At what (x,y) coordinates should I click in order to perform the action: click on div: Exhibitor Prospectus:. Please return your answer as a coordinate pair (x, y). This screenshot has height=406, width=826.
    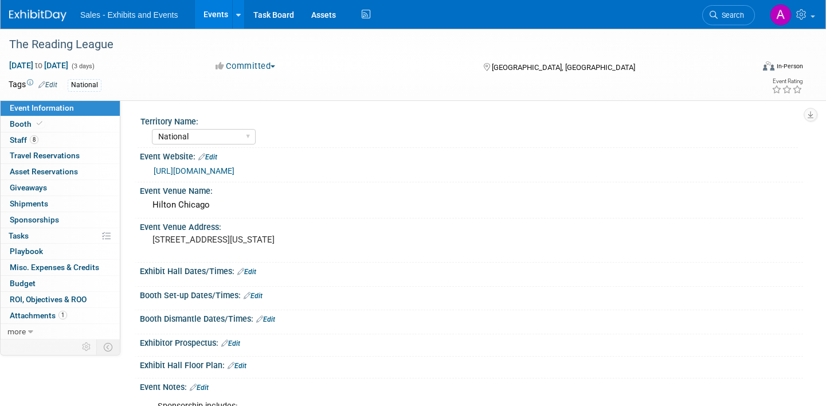
    Looking at the image, I should click on (471, 341).